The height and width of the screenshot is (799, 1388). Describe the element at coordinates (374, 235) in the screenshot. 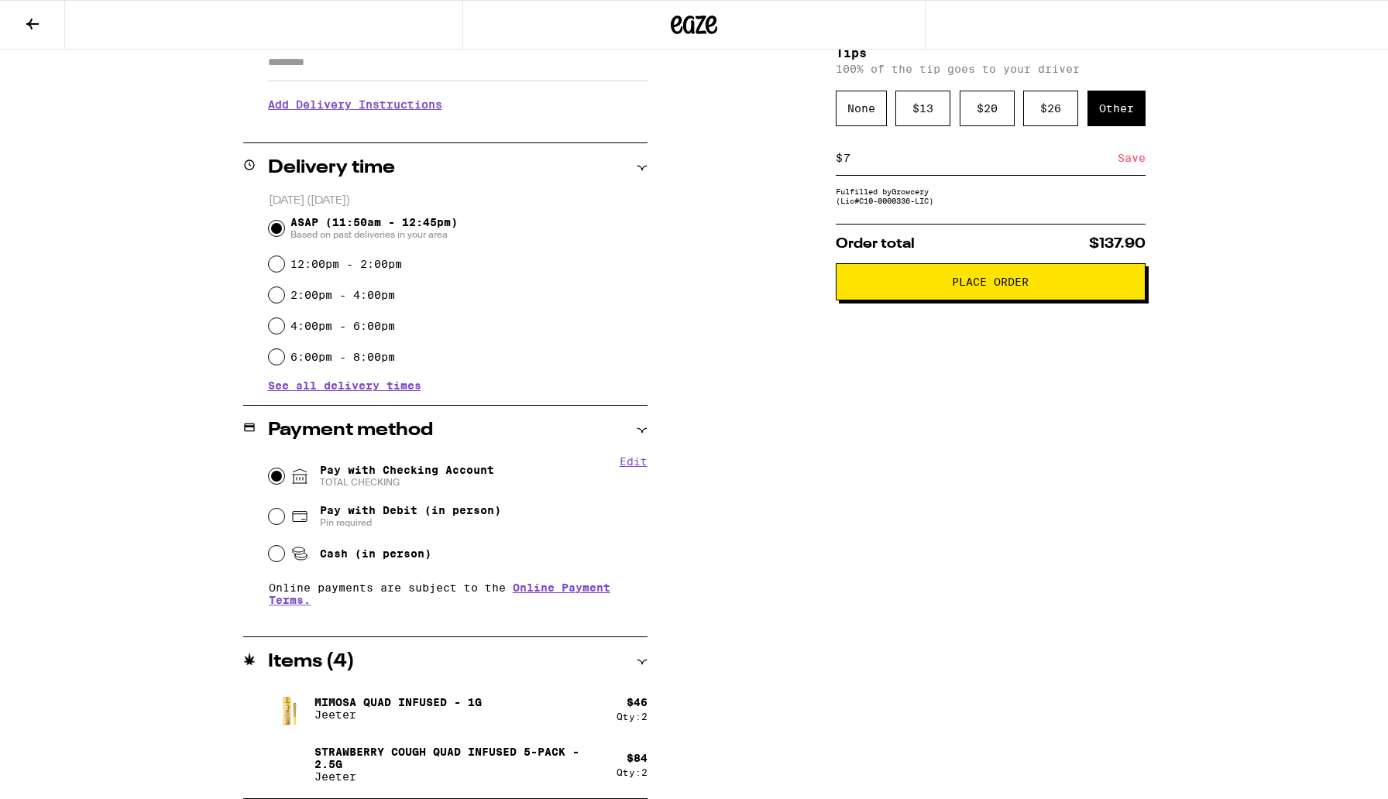

I see `span: Based on past deliveries in your area` at that location.